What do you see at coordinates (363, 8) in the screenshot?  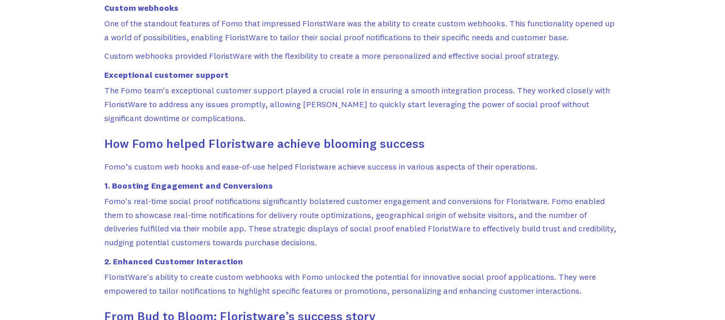 I see `h3: Custom webhooks` at bounding box center [363, 8].